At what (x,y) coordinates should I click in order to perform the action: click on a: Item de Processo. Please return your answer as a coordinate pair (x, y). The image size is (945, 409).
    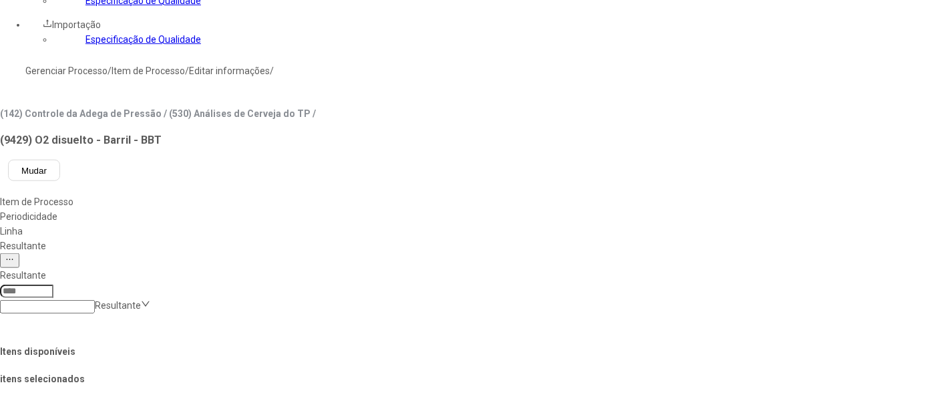
    Looking at the image, I should click on (148, 71).